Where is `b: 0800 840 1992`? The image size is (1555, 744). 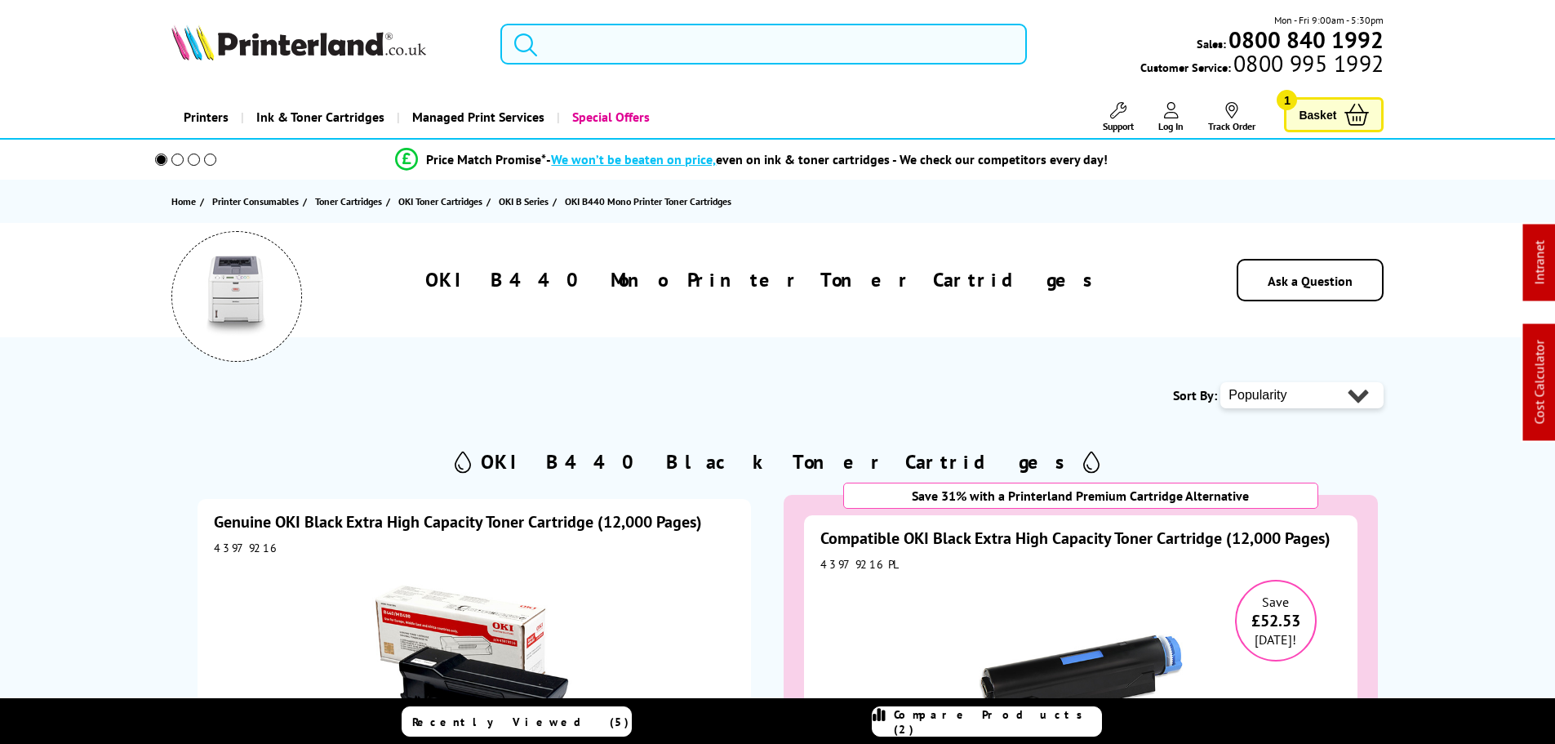
b: 0800 840 1992 is located at coordinates (1306, 39).